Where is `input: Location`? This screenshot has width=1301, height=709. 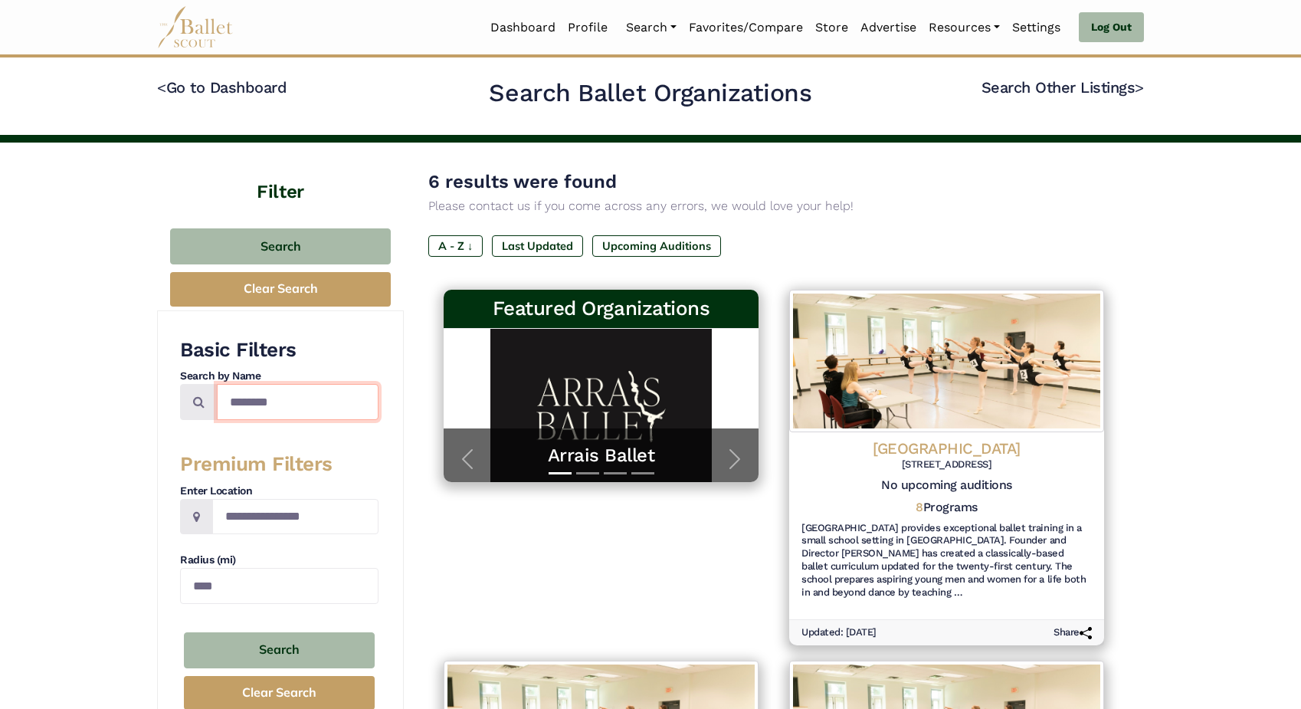 input: Location is located at coordinates (295, 516).